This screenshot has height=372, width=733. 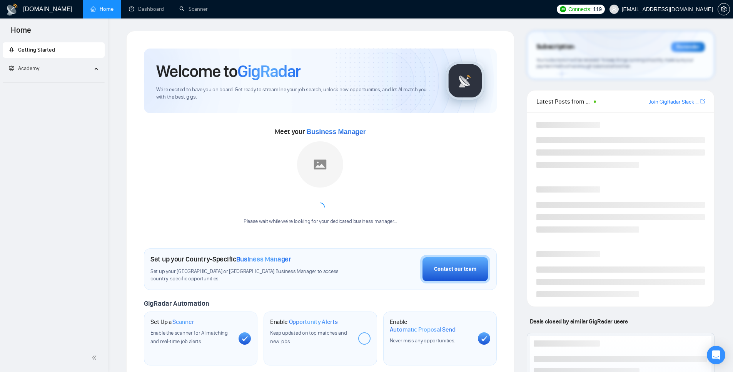 I want to click on img: placeholder.png, so click(x=320, y=164).